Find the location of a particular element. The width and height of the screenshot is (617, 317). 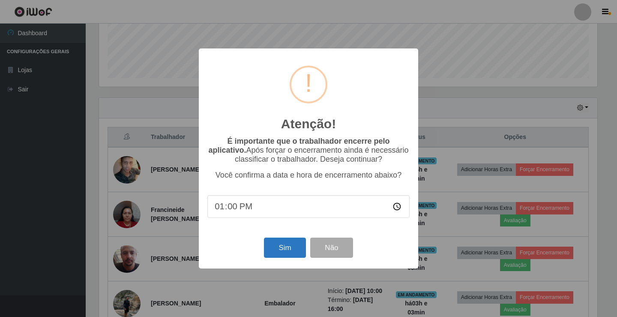

button: Sim is located at coordinates (285, 247).